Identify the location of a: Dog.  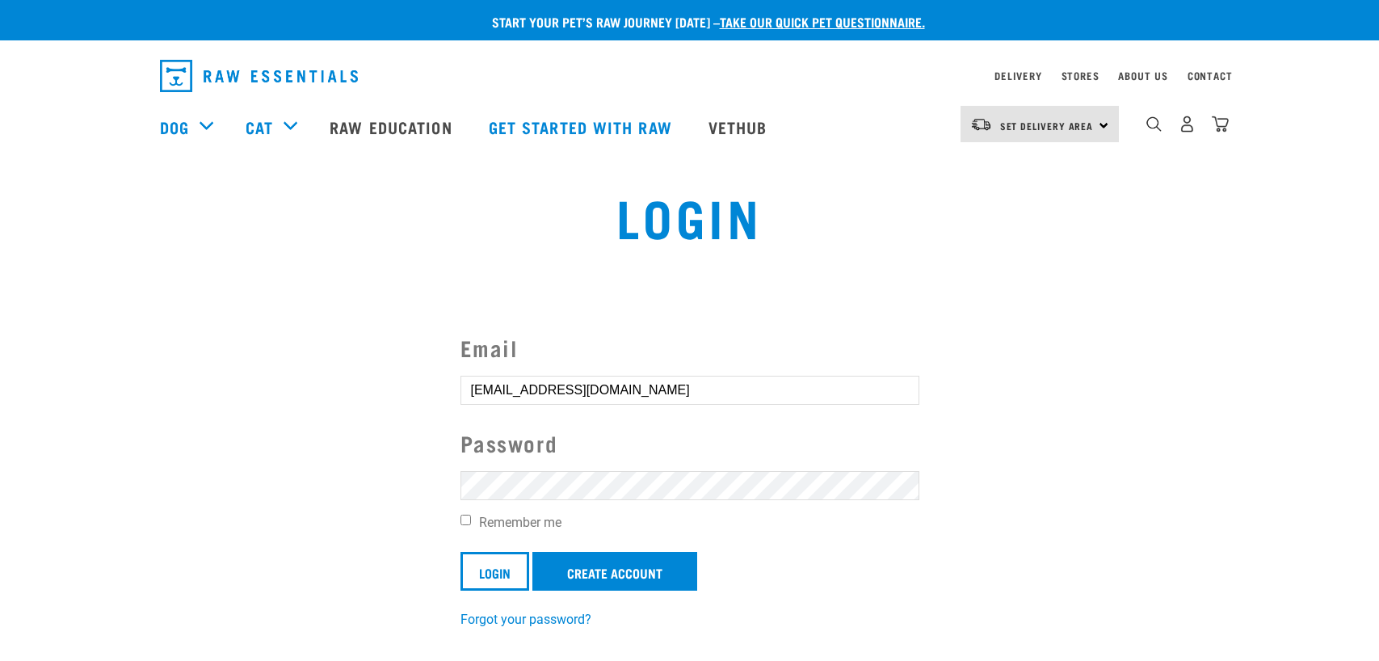
(174, 127).